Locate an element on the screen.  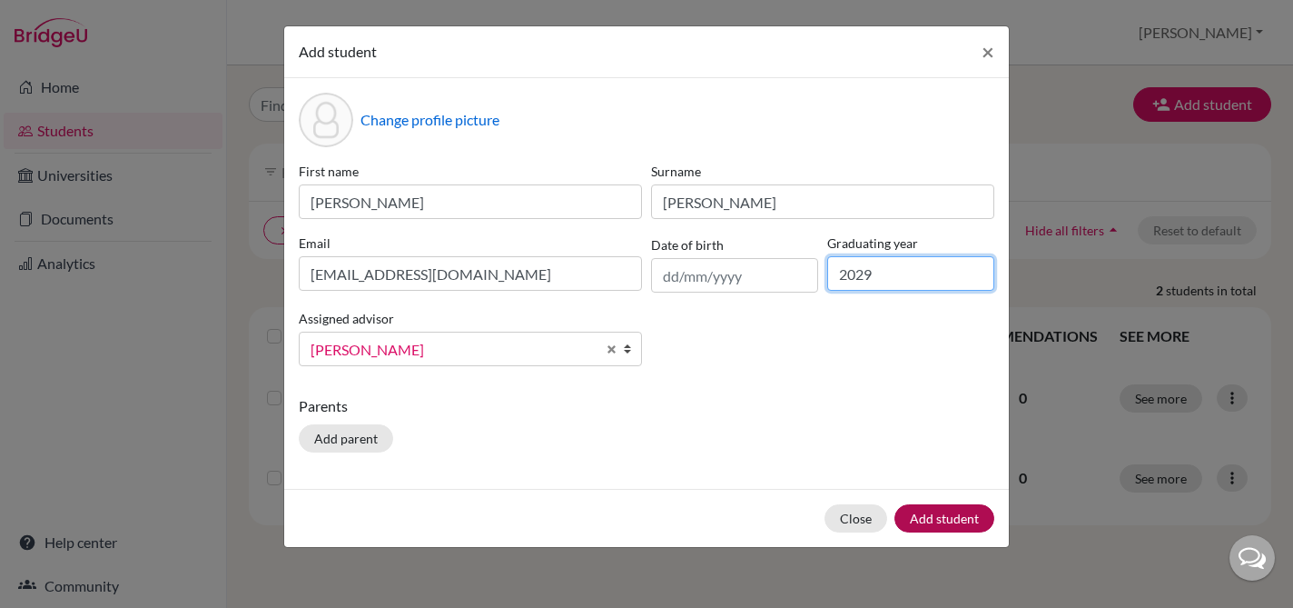
label: First name is located at coordinates (470, 171).